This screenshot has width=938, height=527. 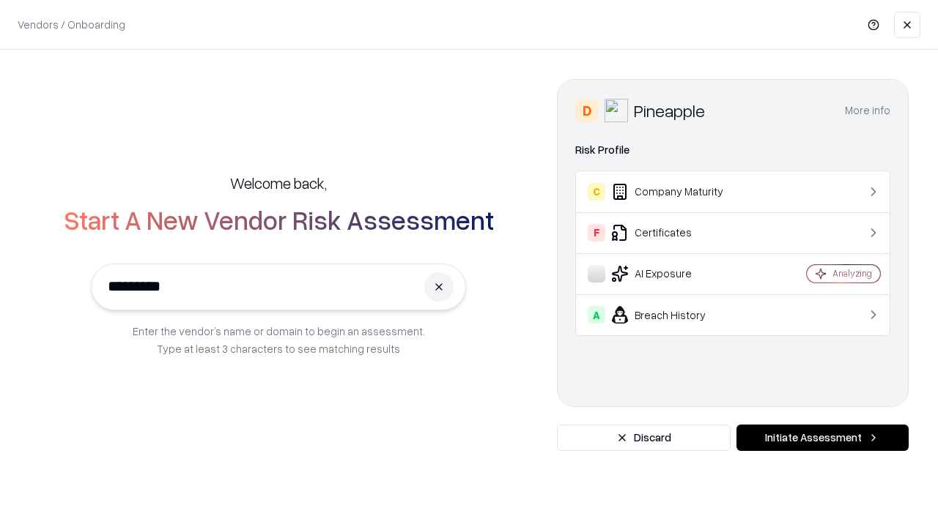 I want to click on button: Initiate Assessment, so click(x=822, y=438).